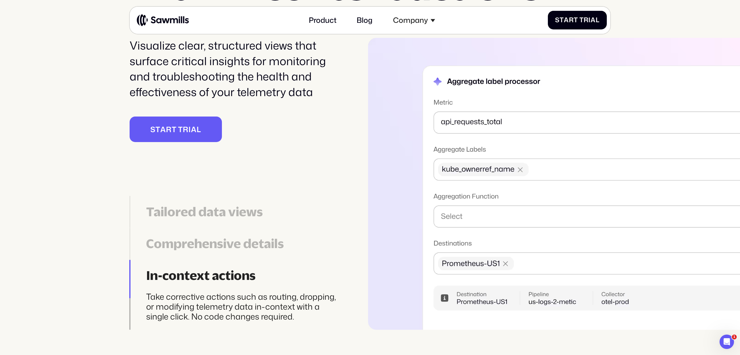  What do you see at coordinates (365, 20) in the screenshot?
I see `a: Blog` at bounding box center [365, 20].